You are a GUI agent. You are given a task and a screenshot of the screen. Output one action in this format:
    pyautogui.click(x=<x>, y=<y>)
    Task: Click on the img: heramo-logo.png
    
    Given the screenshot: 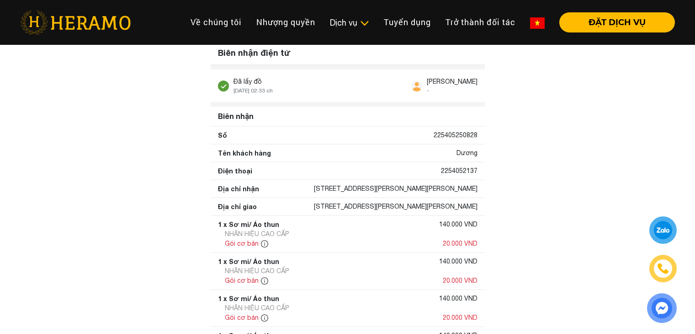 What is the action you would take?
    pyautogui.click(x=75, y=22)
    